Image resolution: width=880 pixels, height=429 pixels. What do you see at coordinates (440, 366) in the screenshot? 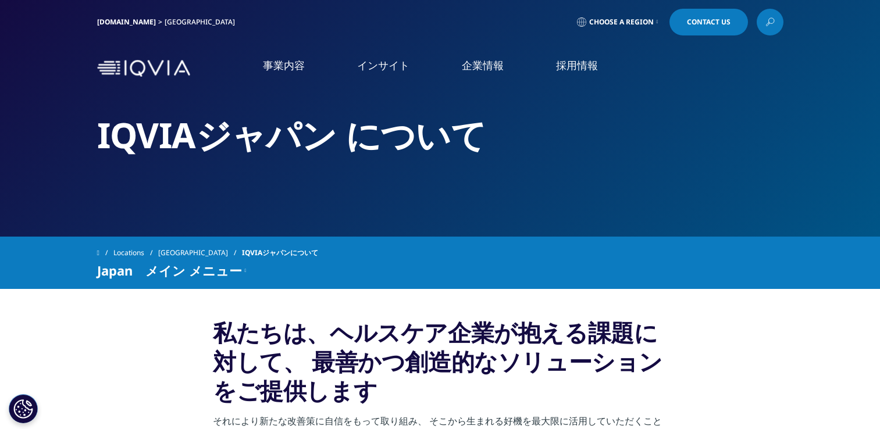
I see `h3: 私たちは、ヘルスケア企業が抱える課題に対して、 最善かつ創造的なソリューションをご提供します` at bounding box center [440, 366].